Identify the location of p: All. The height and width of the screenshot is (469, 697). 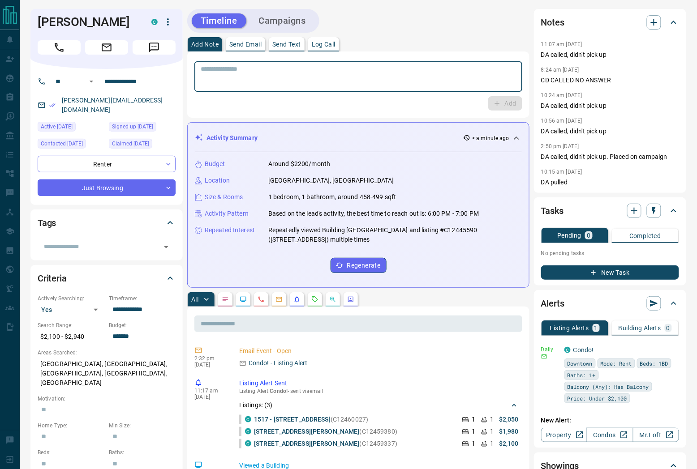
(195, 300).